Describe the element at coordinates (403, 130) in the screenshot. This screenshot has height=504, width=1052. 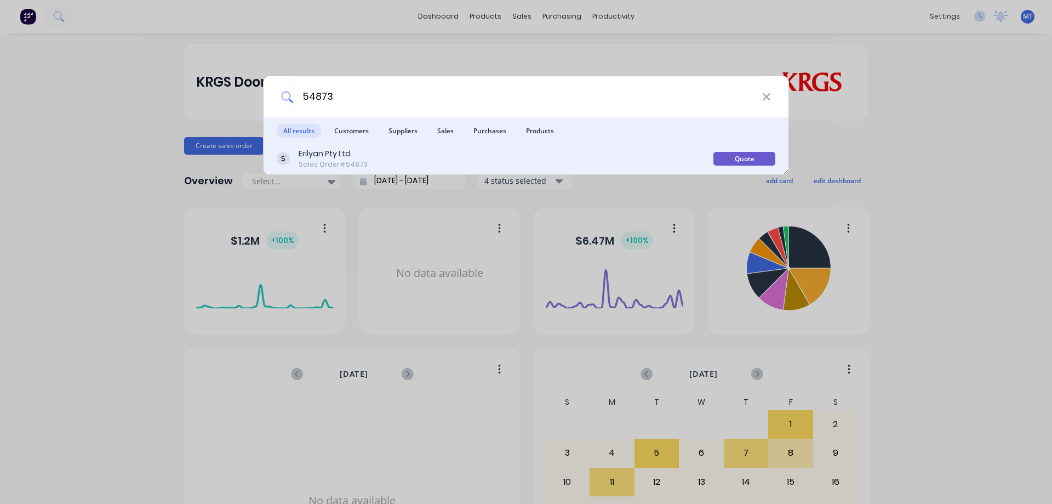
I see `span: Suppliers` at that location.